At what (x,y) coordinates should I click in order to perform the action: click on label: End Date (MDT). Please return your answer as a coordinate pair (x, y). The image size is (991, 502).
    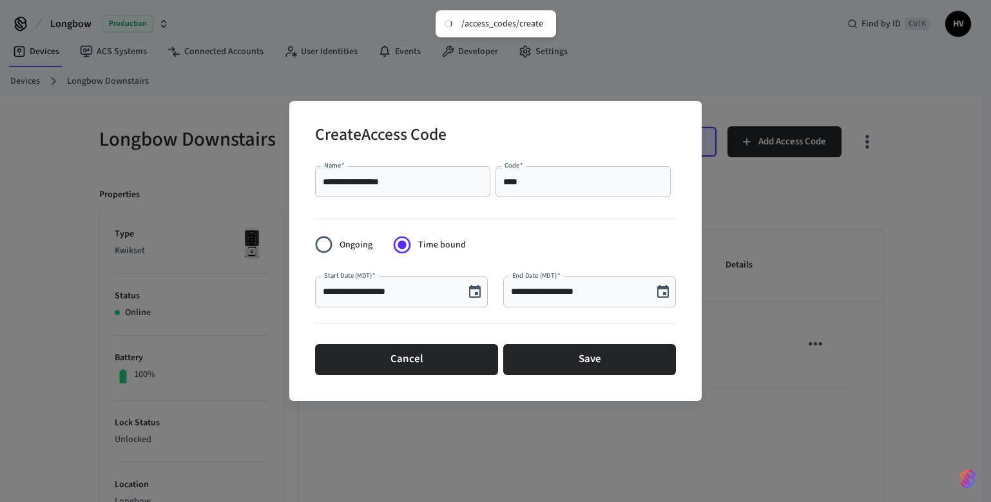
    Looking at the image, I should click on (536, 275).